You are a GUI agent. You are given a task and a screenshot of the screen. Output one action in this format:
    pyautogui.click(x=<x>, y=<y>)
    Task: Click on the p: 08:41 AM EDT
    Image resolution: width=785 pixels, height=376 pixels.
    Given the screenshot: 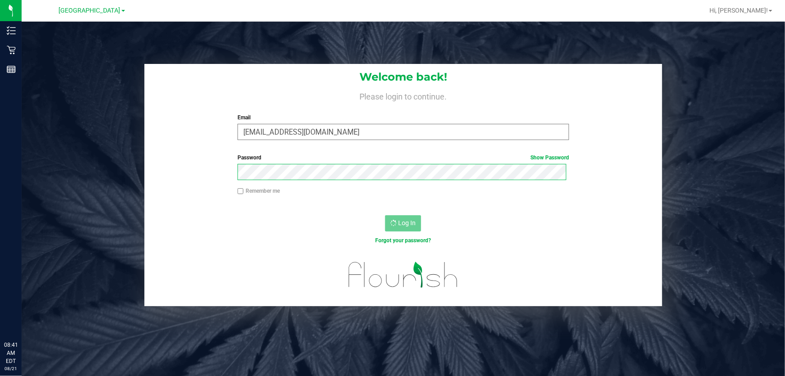 What is the action you would take?
    pyautogui.click(x=11, y=353)
    